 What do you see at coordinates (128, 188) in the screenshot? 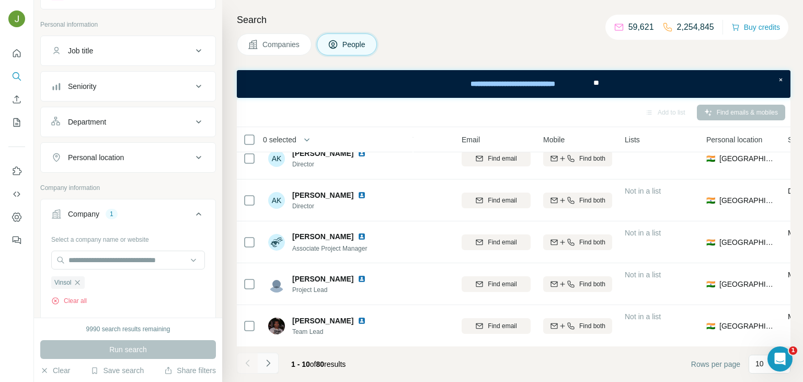
I see `p: Company information` at bounding box center [128, 188].